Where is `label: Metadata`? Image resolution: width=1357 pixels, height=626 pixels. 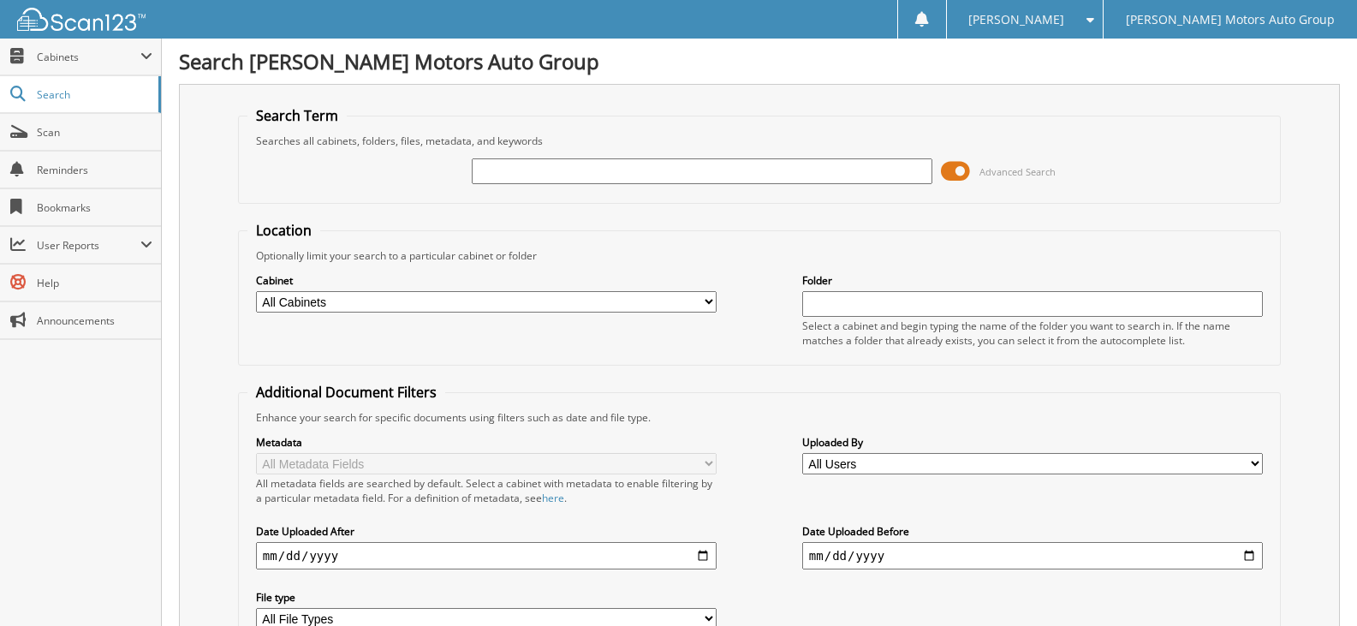
label: Metadata is located at coordinates (486, 442).